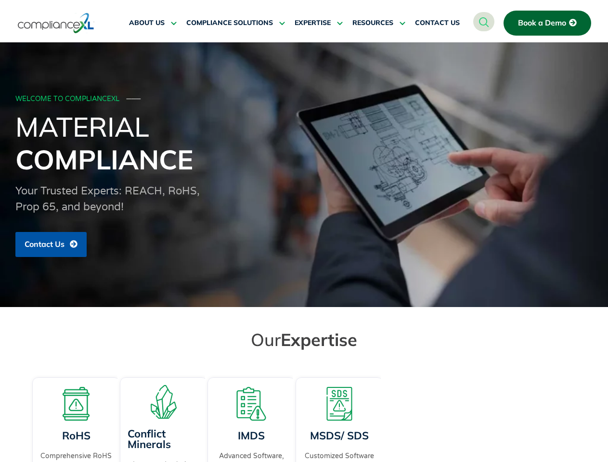  Describe the element at coordinates (76, 436) in the screenshot. I see `a: RoHS` at that location.